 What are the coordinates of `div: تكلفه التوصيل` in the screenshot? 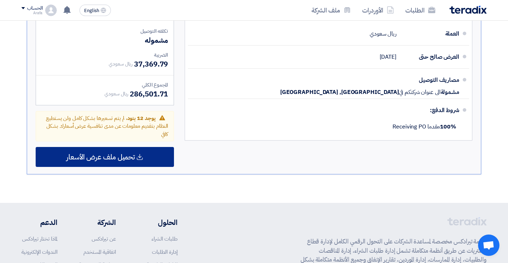 It's located at (105, 31).